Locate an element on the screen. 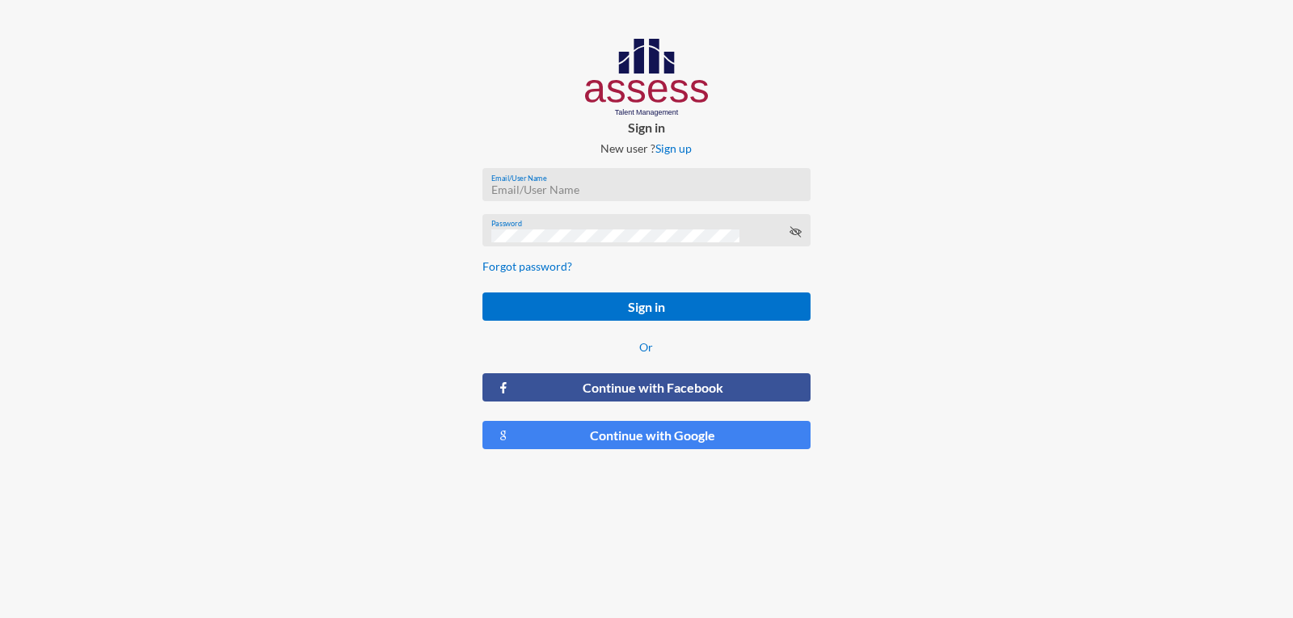 The width and height of the screenshot is (1293, 618). p: Or is located at coordinates (646, 347).